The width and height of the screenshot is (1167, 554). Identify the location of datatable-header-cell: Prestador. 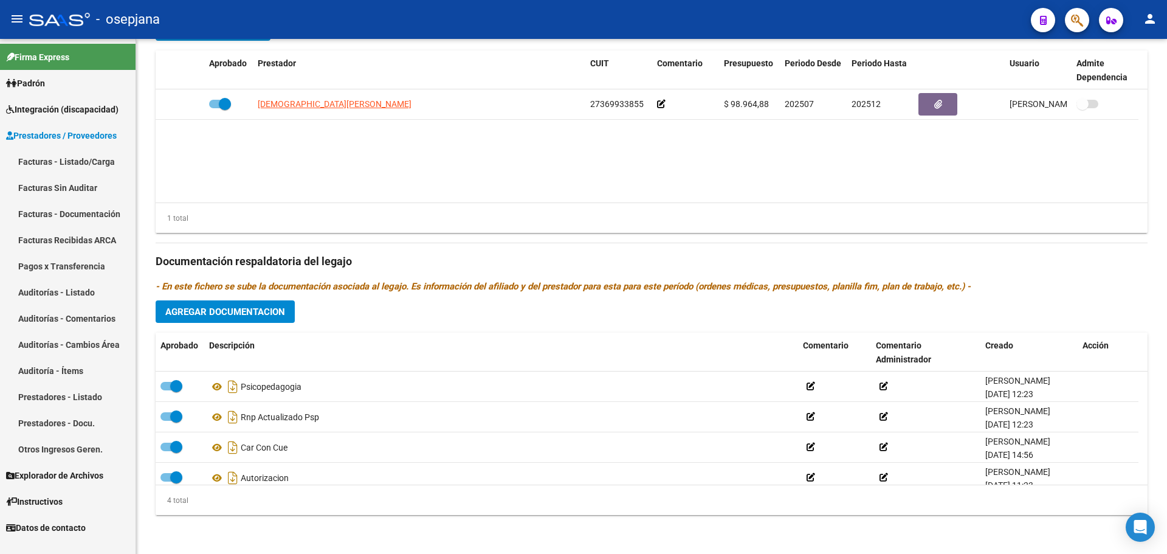
(419, 71).